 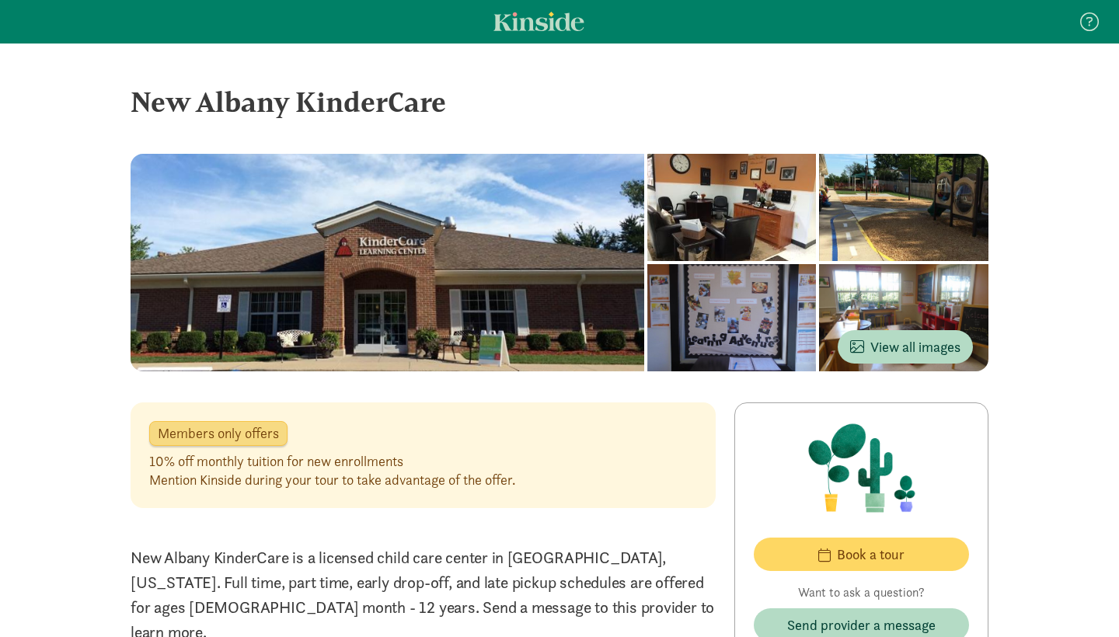 What do you see at coordinates (861, 554) in the screenshot?
I see `button: Book a tour` at bounding box center [861, 554].